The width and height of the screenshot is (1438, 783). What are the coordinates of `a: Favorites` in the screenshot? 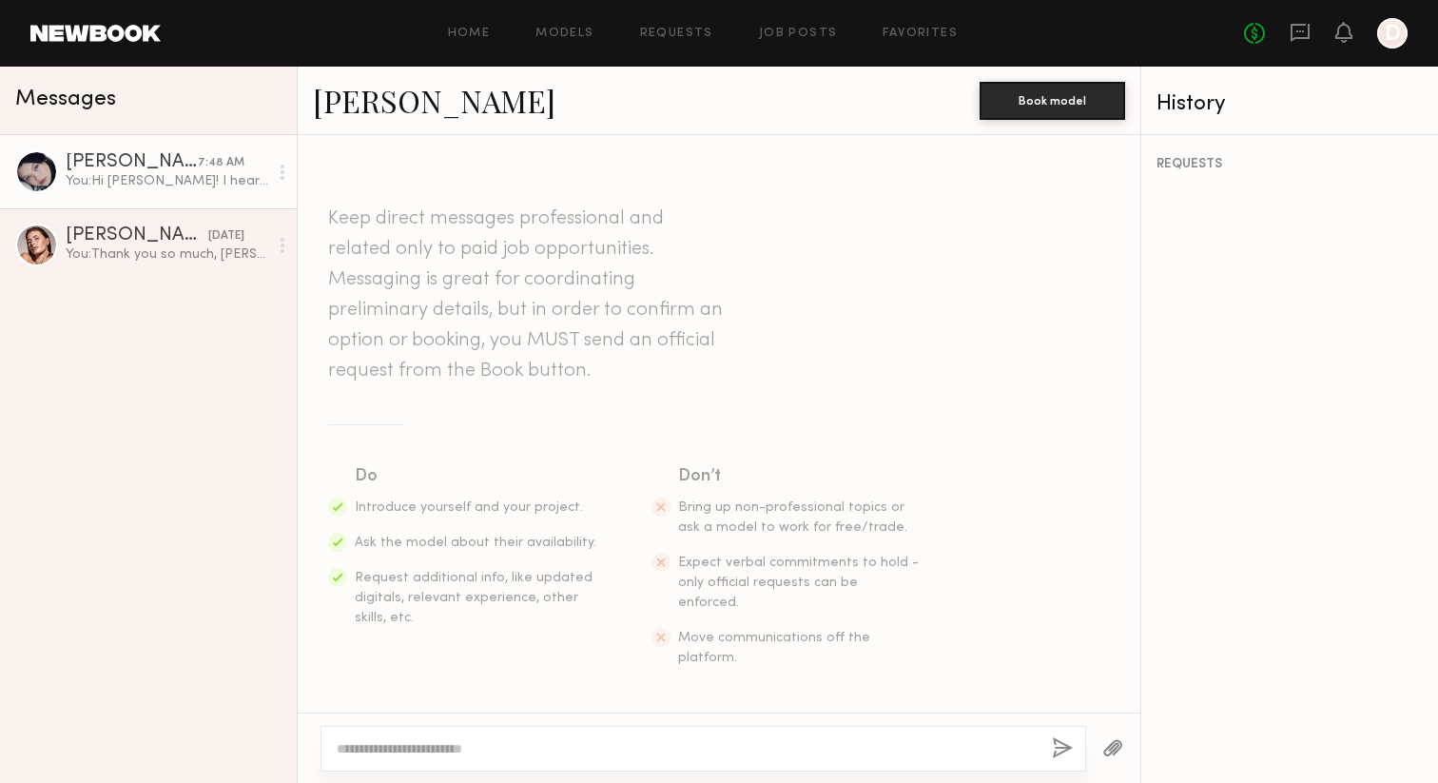 It's located at (920, 33).